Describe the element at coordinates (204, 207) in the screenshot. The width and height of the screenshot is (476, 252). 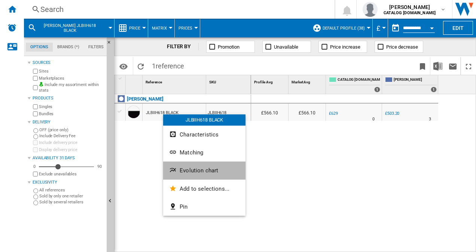
I see `button: Pin...` at that location.